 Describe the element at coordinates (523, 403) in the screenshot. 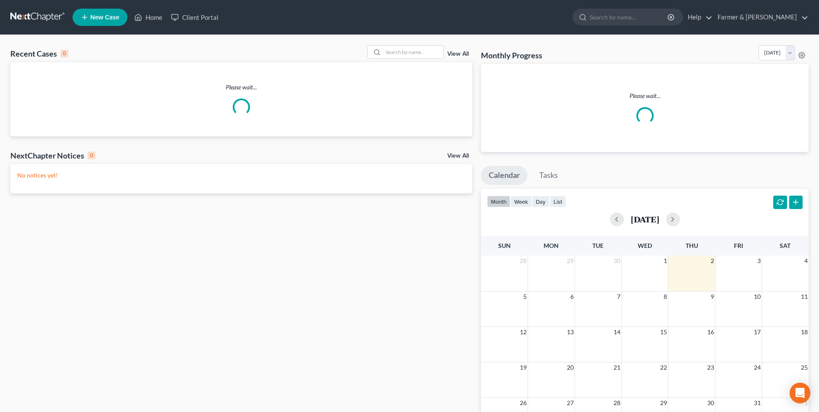

I see `span: 26` at that location.